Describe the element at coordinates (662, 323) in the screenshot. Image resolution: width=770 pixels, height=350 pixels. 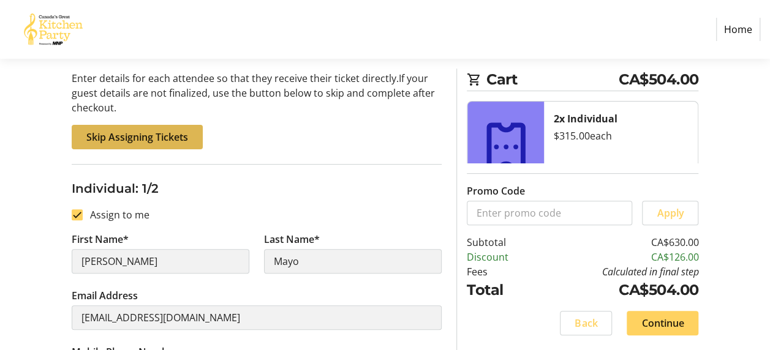
I see `span: Continue` at that location.